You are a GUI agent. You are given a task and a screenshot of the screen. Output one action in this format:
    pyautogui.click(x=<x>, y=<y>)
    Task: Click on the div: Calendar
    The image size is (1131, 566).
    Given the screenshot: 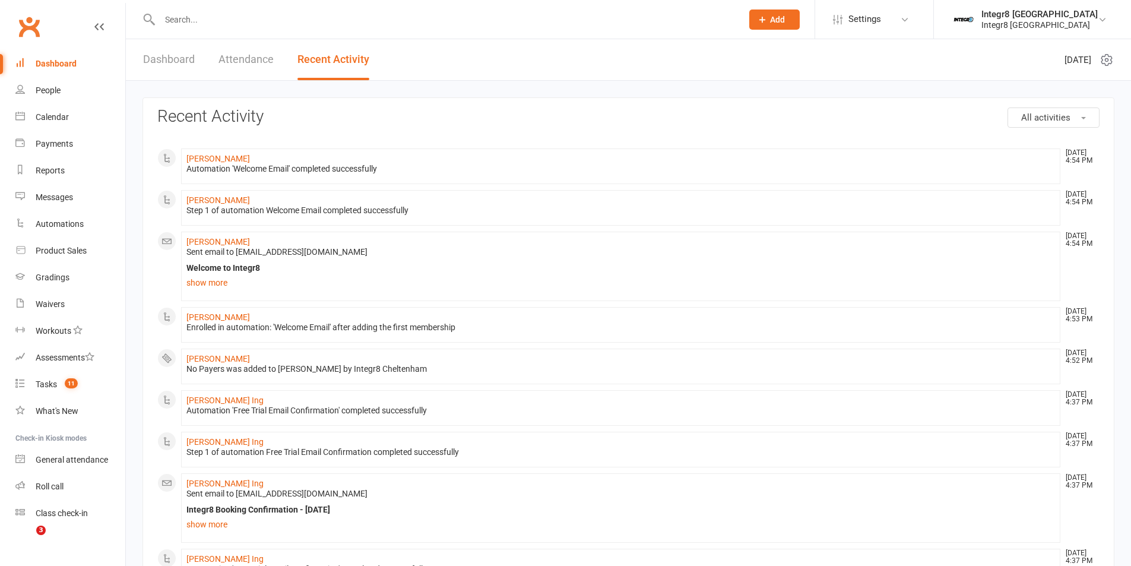 What is the action you would take?
    pyautogui.click(x=52, y=117)
    